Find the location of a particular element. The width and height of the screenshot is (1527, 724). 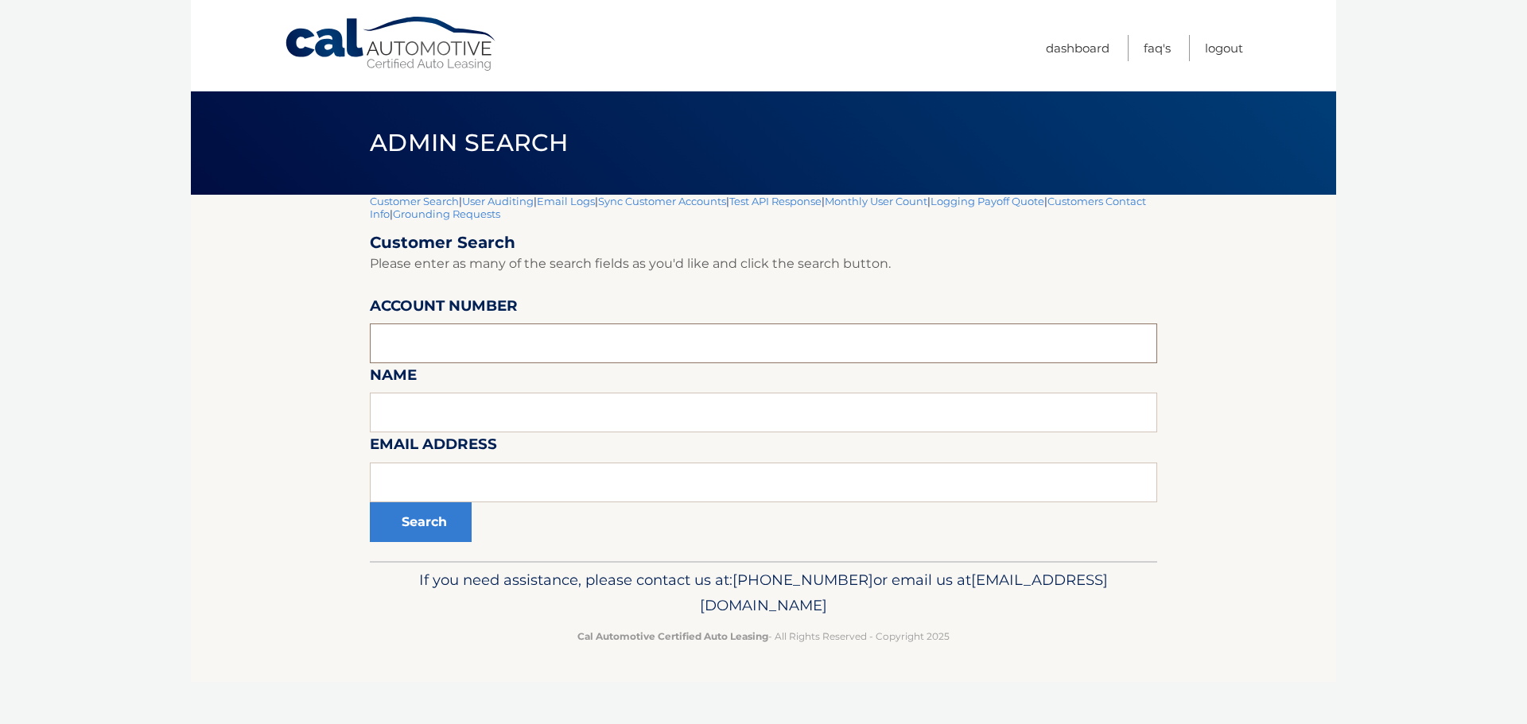

a: Email Logs is located at coordinates (565, 201).